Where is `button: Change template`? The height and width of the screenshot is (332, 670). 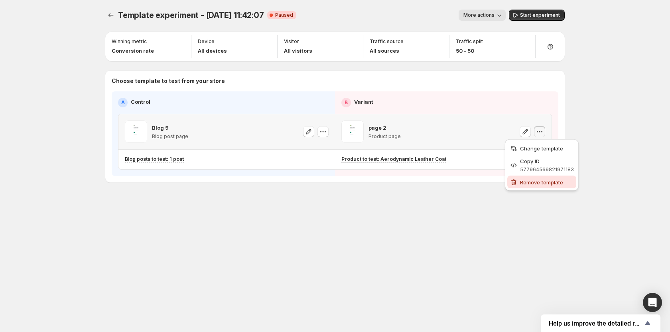
button: Change template is located at coordinates (541, 148).